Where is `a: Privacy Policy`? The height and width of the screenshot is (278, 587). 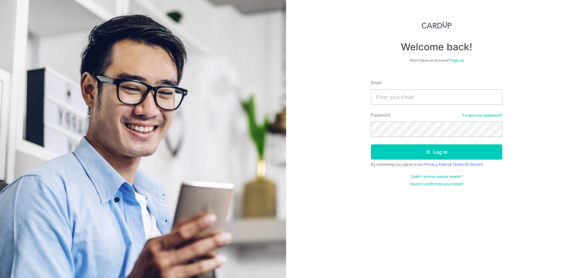
a: Privacy Policy is located at coordinates (437, 164).